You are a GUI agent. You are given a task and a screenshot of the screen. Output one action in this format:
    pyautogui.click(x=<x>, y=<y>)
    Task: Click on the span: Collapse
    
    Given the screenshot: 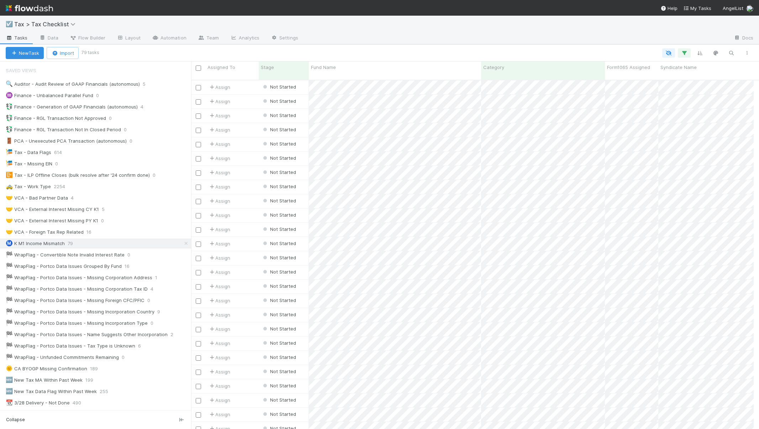 What is the action you would take?
    pyautogui.click(x=15, y=420)
    